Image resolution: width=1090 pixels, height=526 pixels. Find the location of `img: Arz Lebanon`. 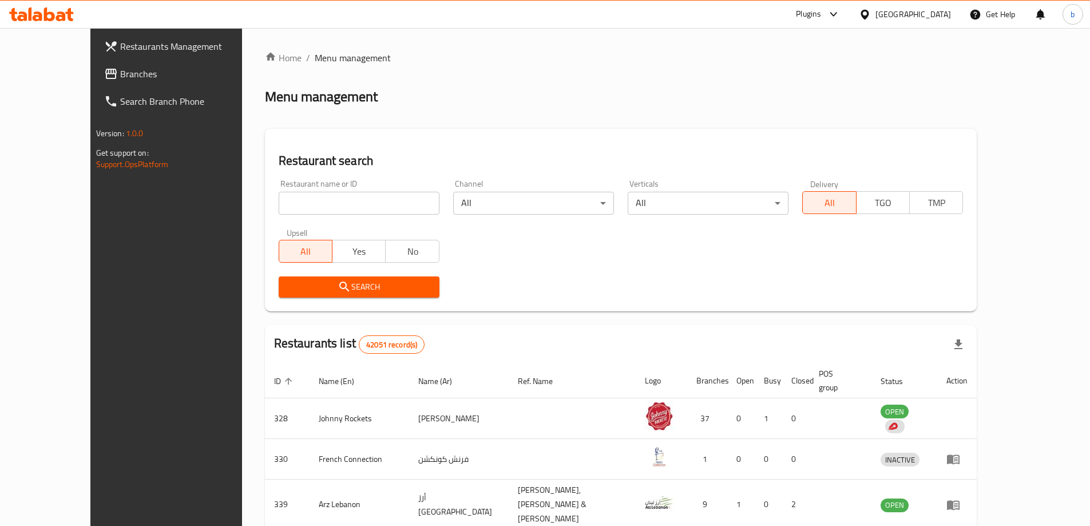

img: Arz Lebanon is located at coordinates (659, 502).